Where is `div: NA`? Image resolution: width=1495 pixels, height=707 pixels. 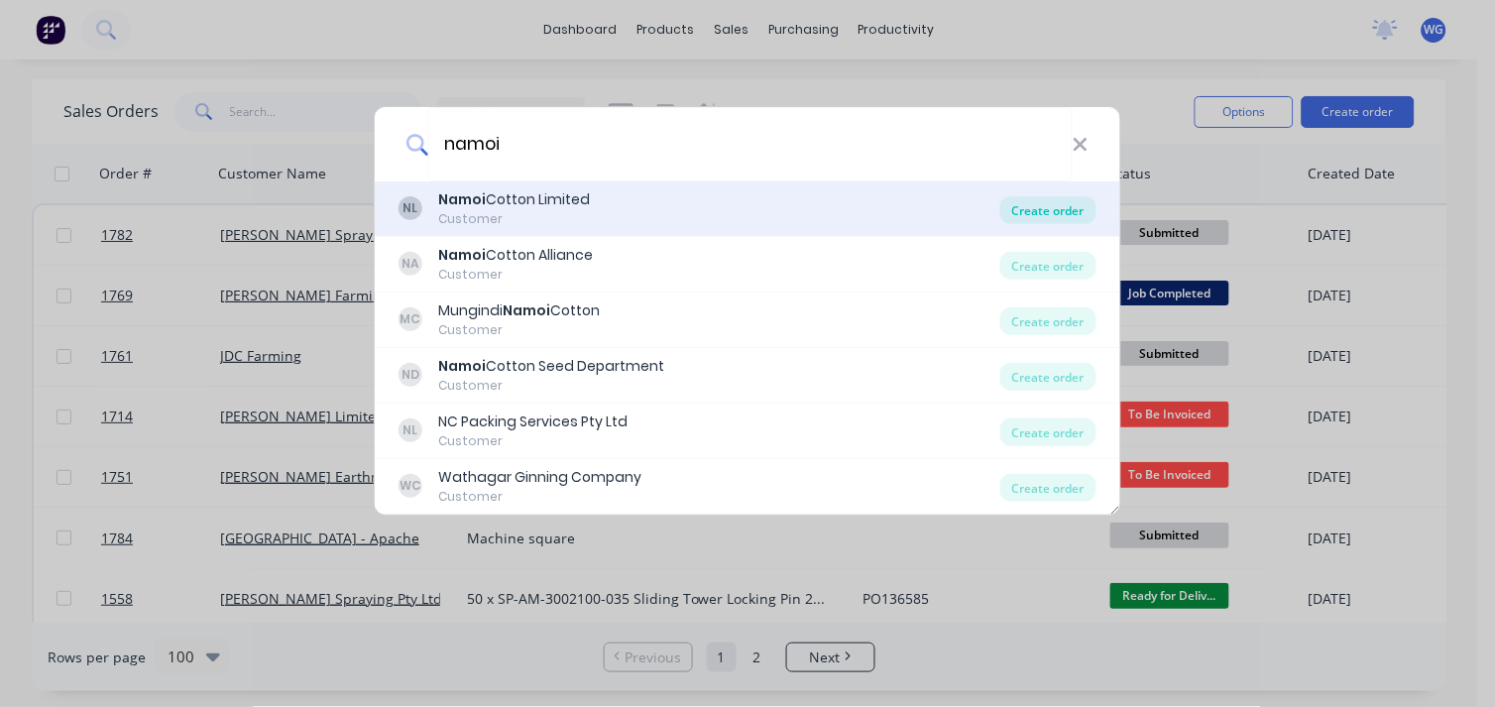
div: NA is located at coordinates (411, 264).